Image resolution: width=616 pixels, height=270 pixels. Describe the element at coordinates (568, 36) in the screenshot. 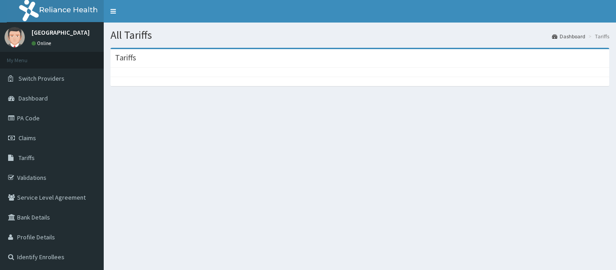

I see `a: Dashboard` at that location.